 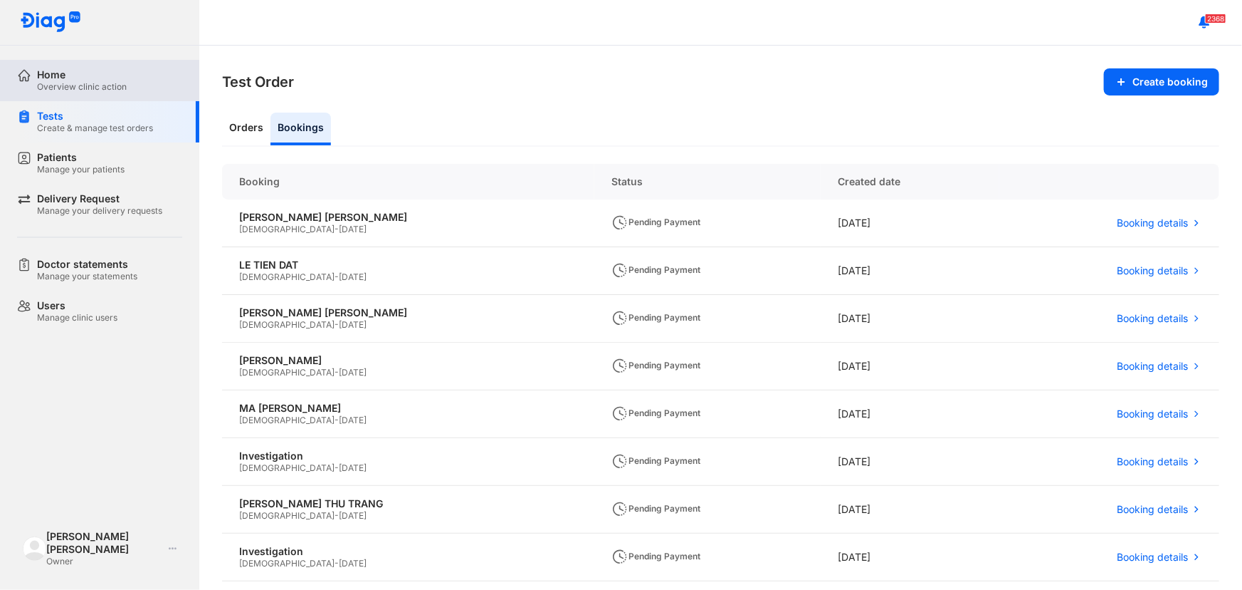 I want to click on div: Owner, so click(x=105, y=561).